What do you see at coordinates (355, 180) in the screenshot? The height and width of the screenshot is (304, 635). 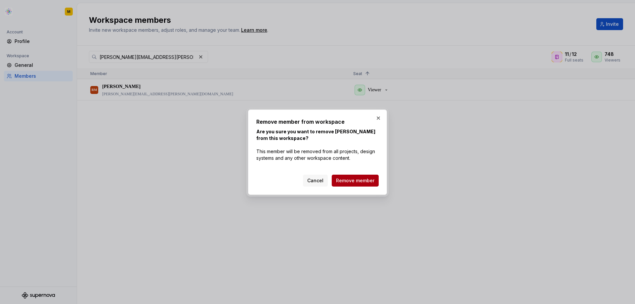 I see `span: Remove member` at bounding box center [355, 180].